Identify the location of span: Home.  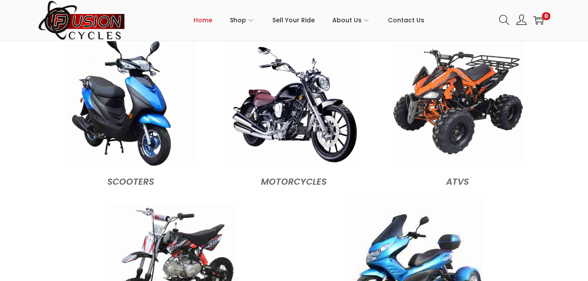
(203, 20).